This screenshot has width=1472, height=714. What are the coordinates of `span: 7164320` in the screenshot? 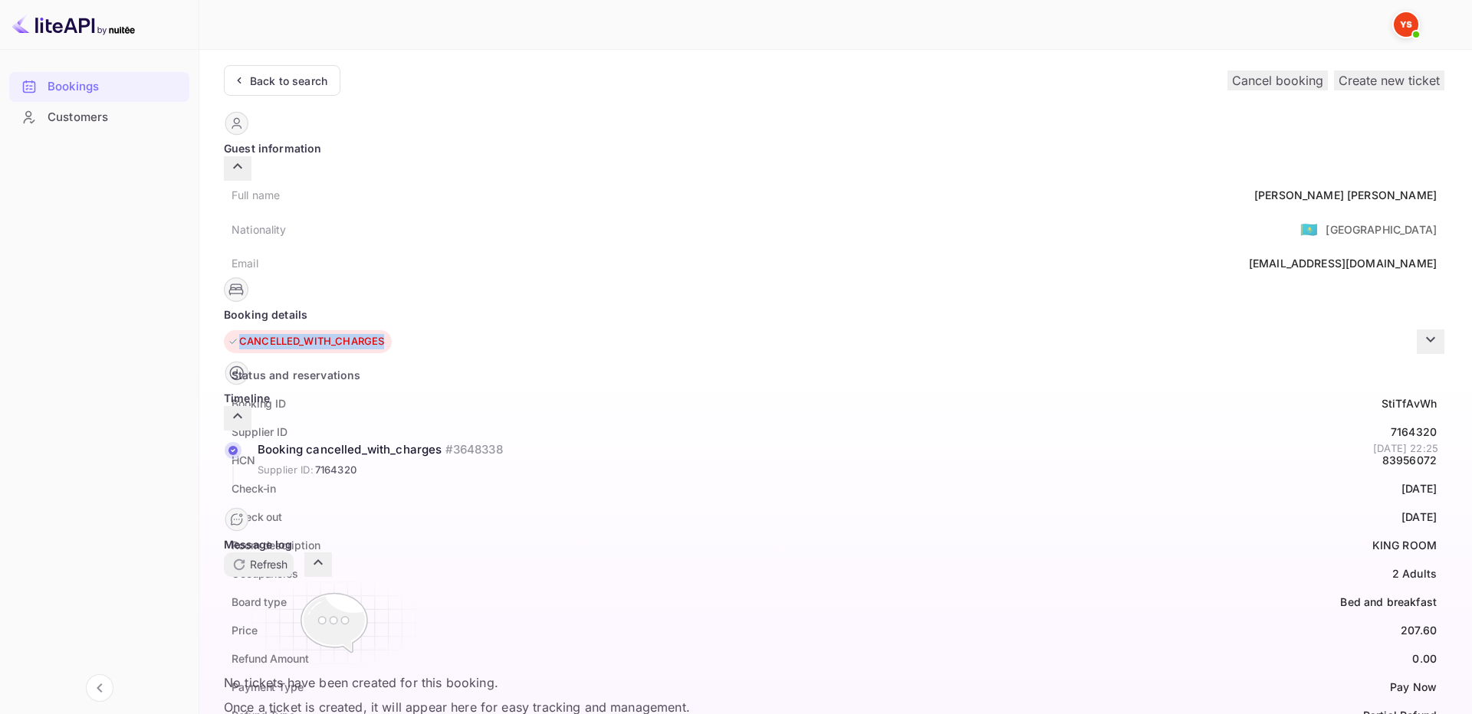 It's located at (336, 471).